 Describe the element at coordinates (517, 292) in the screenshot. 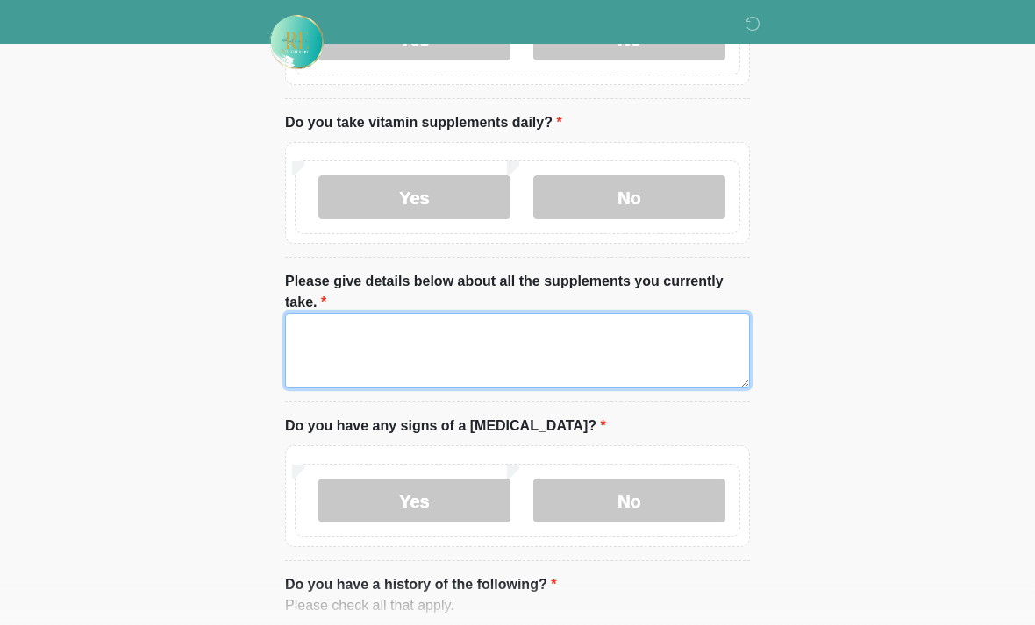

I see `label: Please give details below about all the supplements you currently take.` at that location.